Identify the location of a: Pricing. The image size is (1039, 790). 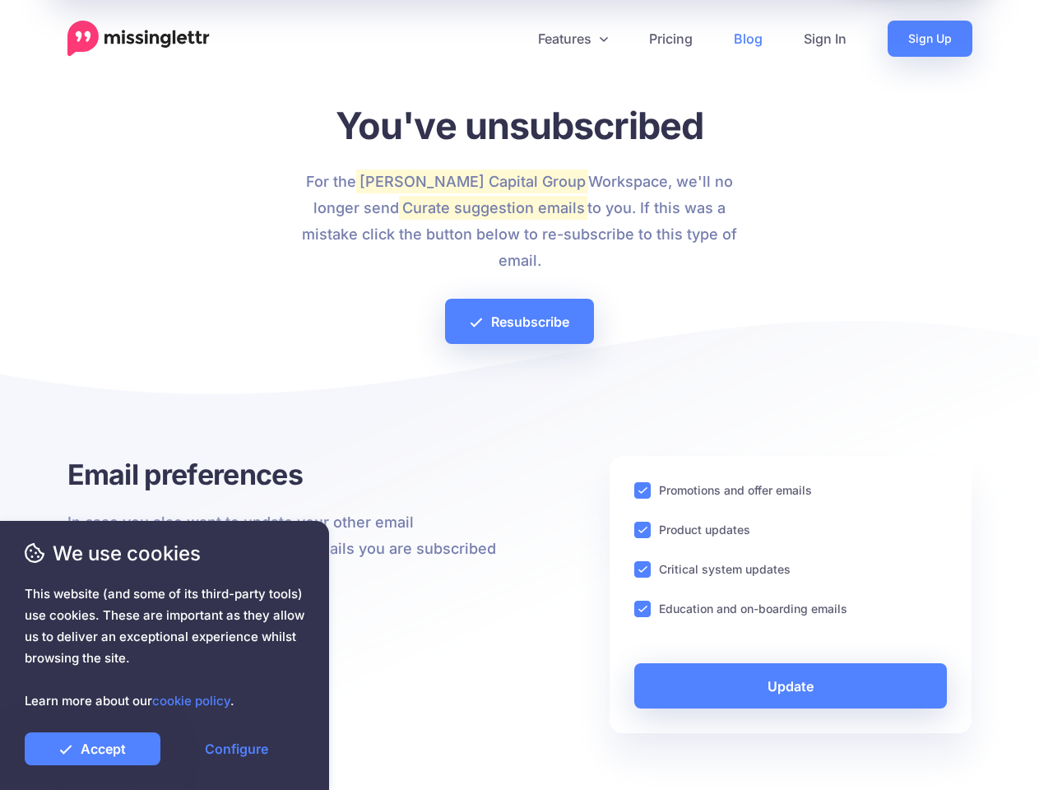
(670, 39).